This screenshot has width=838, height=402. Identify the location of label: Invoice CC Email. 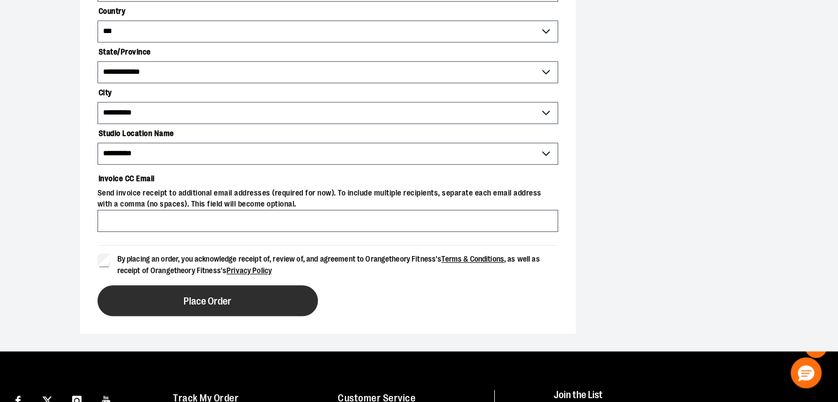
(328, 178).